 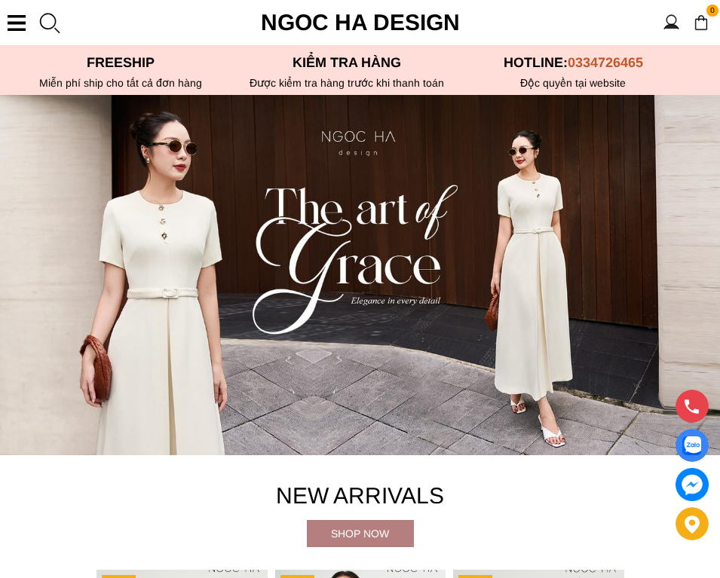 I want to click on a: Ngoc Ha Design, so click(x=360, y=23).